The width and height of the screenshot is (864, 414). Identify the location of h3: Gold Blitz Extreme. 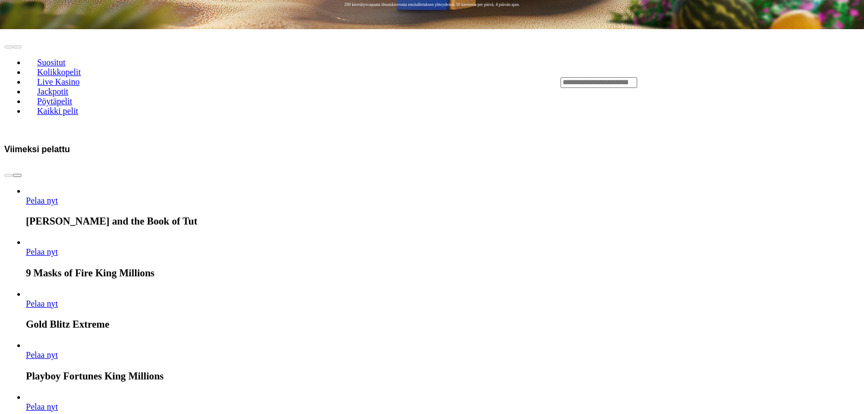
(443, 324).